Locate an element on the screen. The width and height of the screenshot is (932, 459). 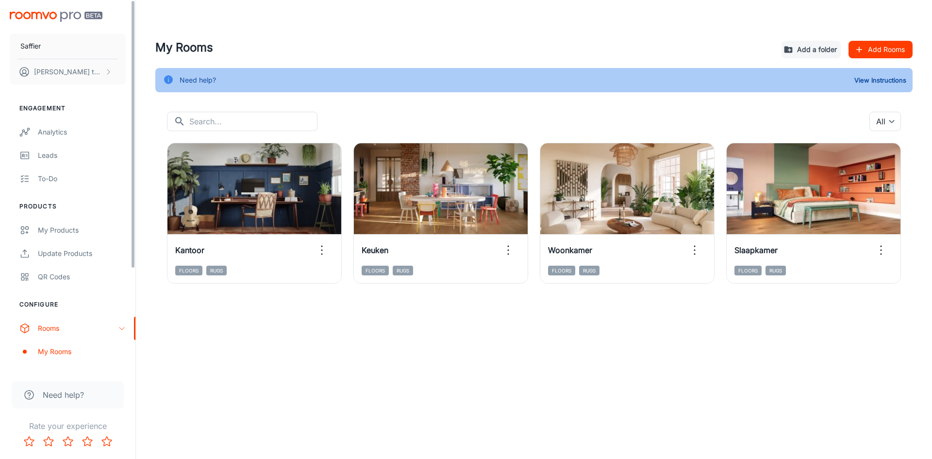
div: Analytics is located at coordinates (82, 132).